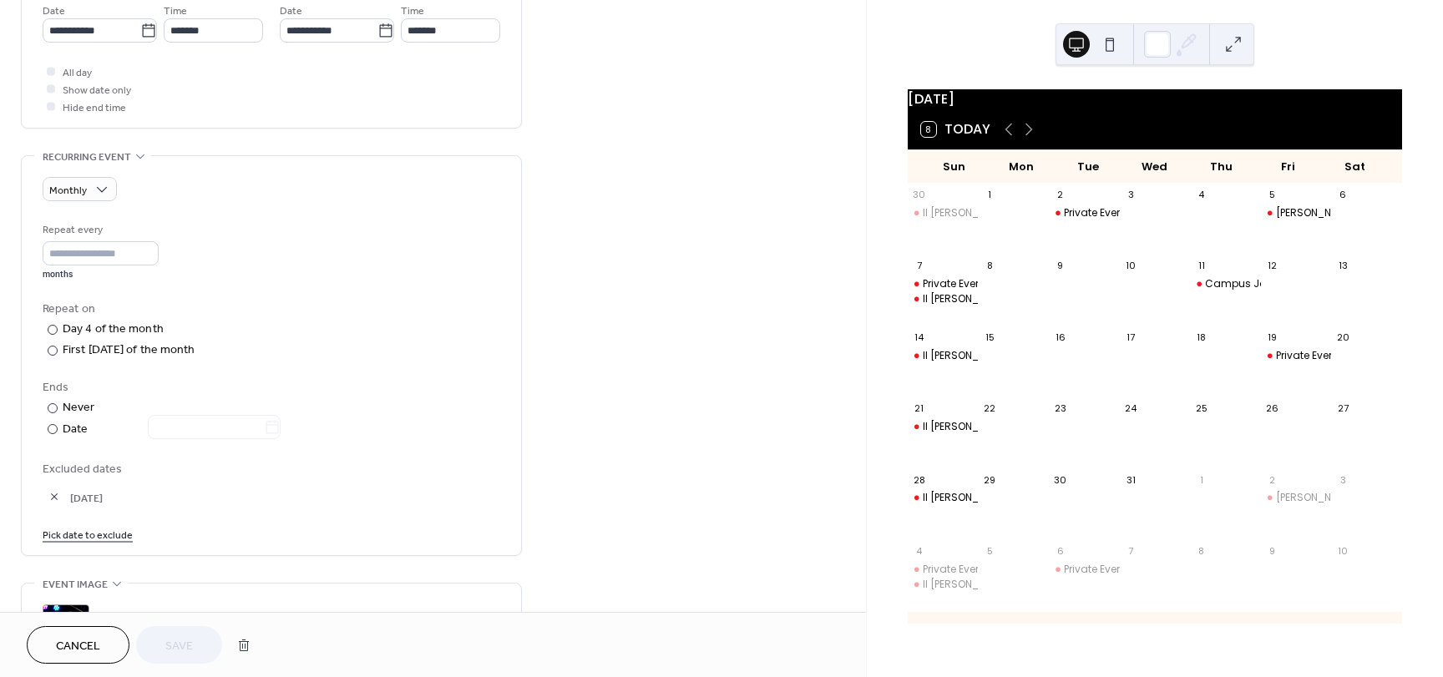 This screenshot has width=1443, height=677. What do you see at coordinates (68, 190) in the screenshot?
I see `span: Monthly` at bounding box center [68, 190].